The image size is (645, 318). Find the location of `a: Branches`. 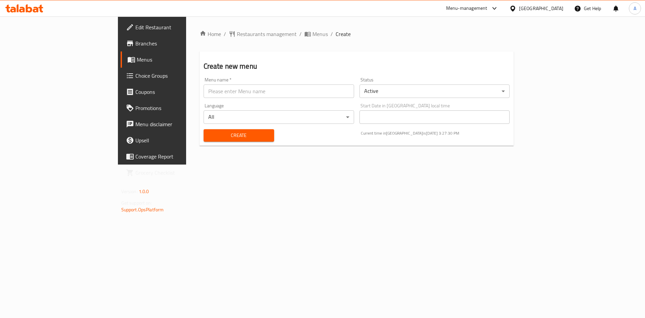

a: Branches is located at coordinates (173, 43).